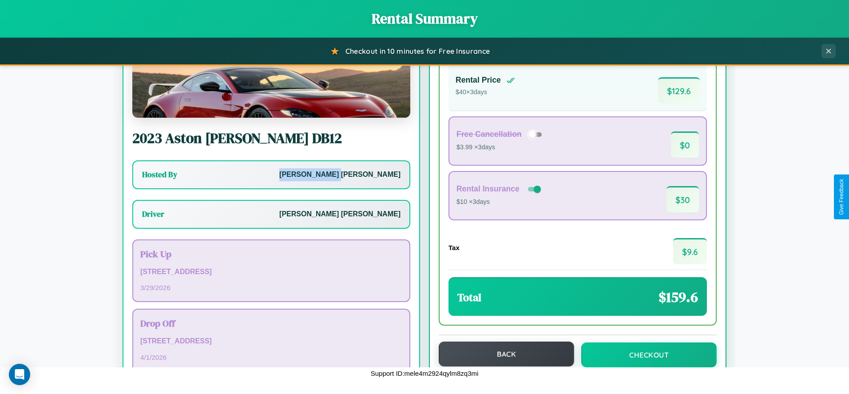  I want to click on p: 4 / 1 / 2026, so click(271, 357).